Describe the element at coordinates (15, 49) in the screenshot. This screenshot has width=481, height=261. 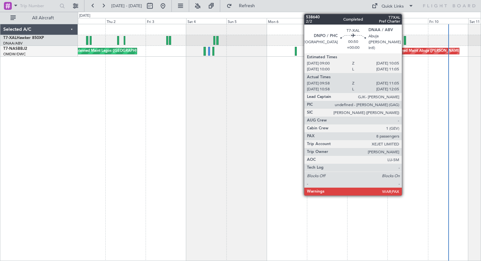
I see `a: T7-NASBBJ2` at that location.